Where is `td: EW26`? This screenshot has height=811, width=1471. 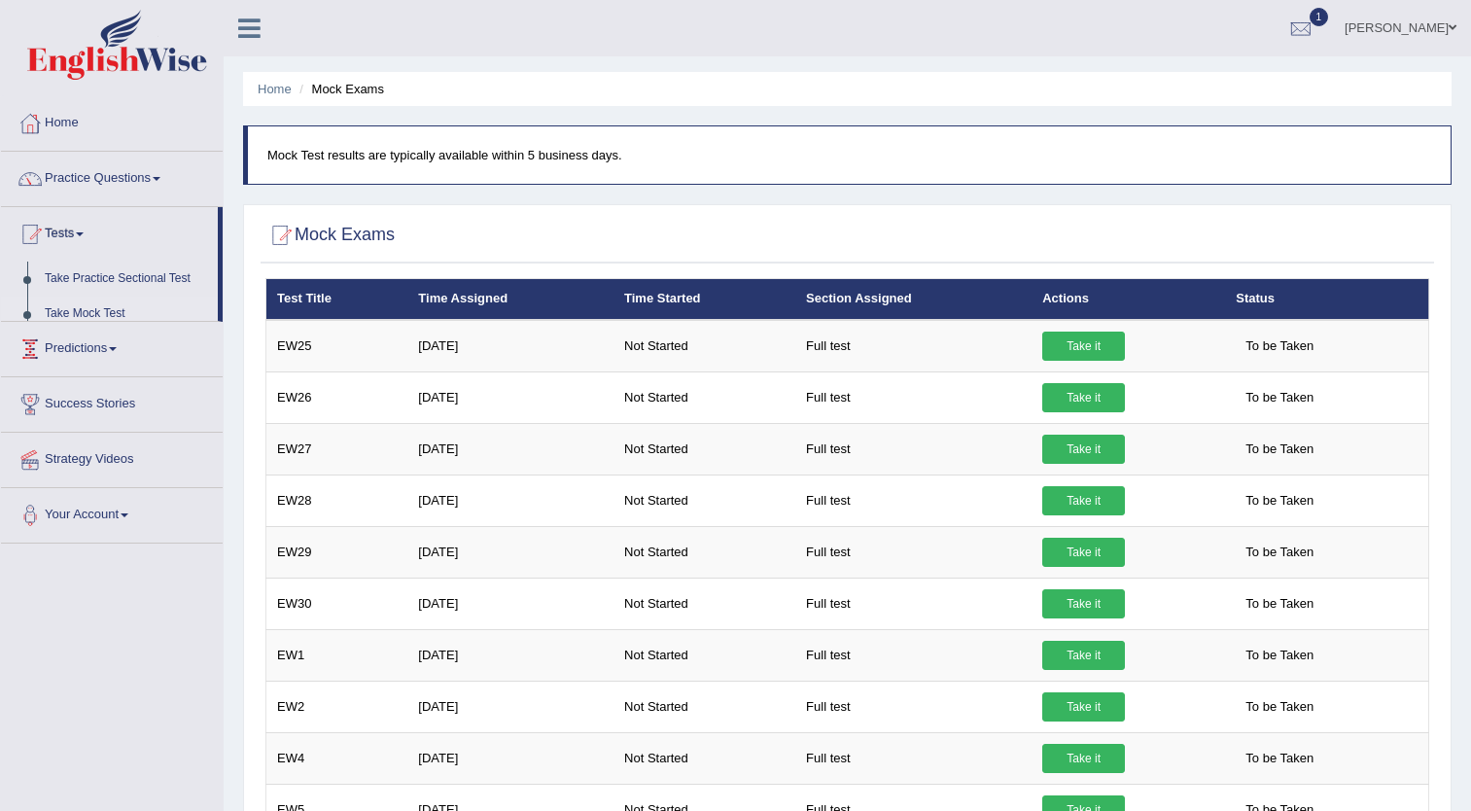 td: EW26 is located at coordinates (337, 397).